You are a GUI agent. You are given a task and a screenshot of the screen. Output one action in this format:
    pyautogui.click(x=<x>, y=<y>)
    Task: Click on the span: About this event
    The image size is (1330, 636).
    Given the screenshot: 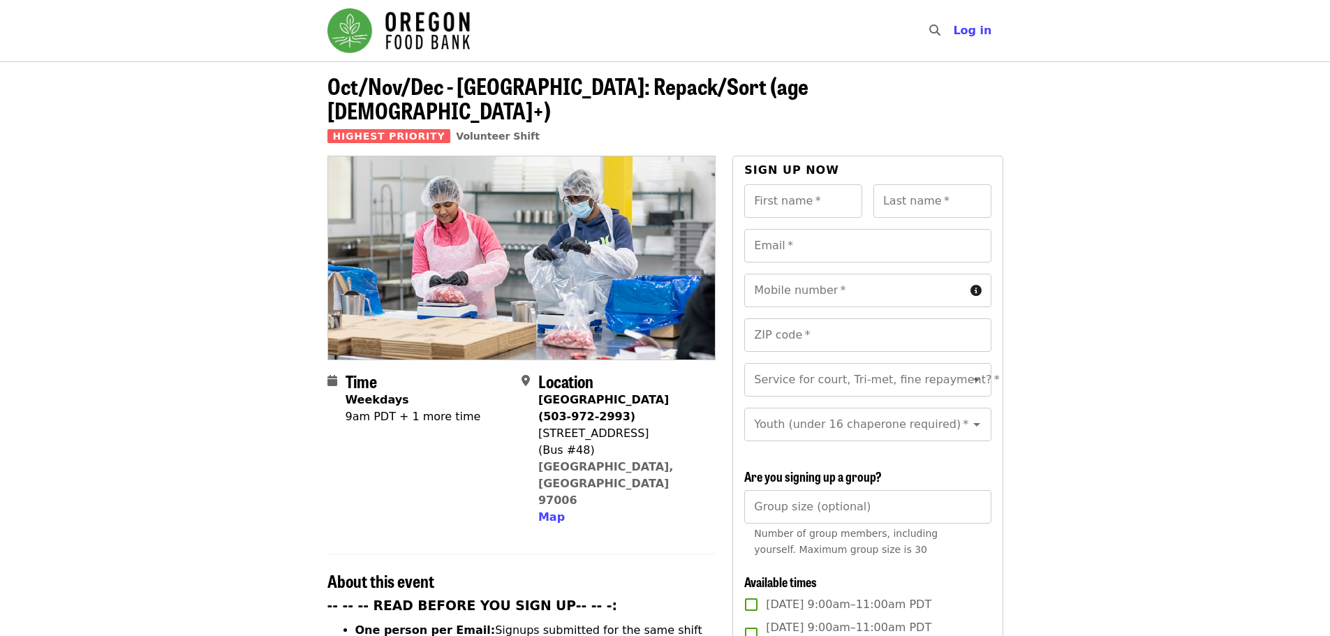 What is the action you would take?
    pyautogui.click(x=380, y=580)
    